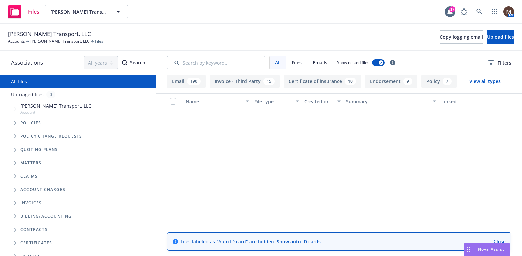 The width and height of the screenshot is (522, 256). I want to click on button: Linked associations, so click(463, 101).